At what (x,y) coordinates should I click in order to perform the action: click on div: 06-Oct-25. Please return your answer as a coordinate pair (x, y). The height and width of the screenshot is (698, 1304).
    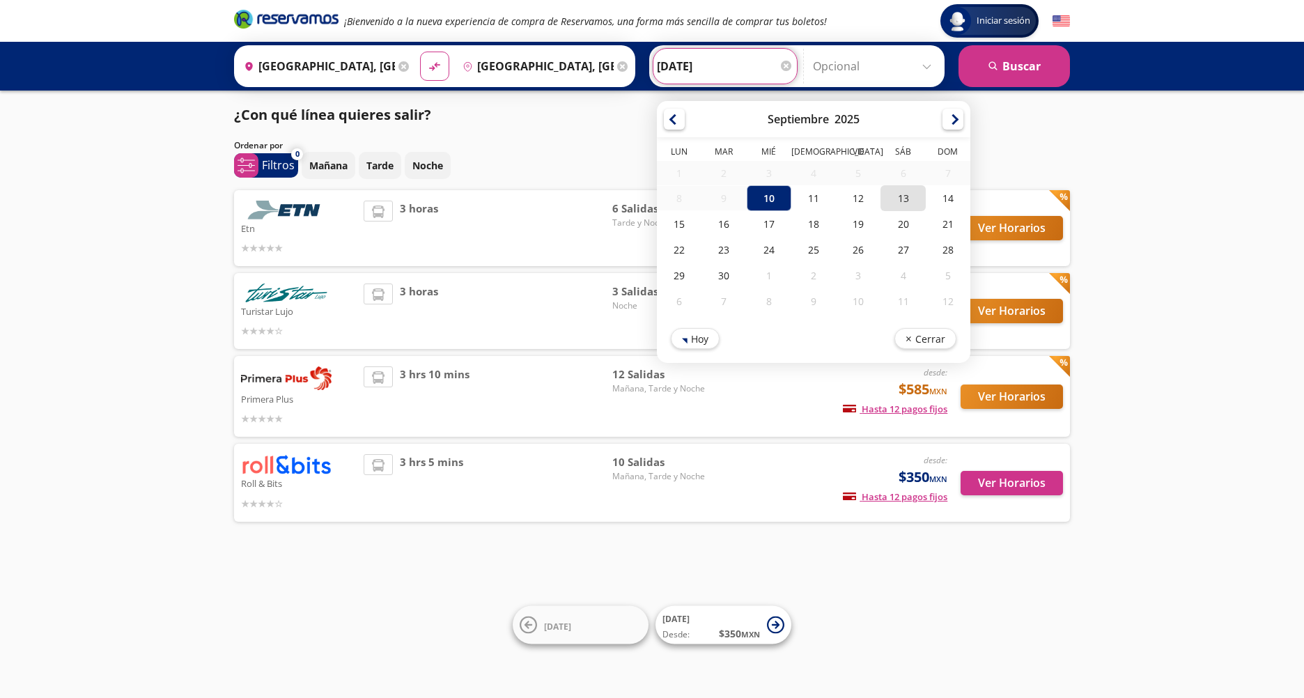
    Looking at the image, I should click on (679, 301).